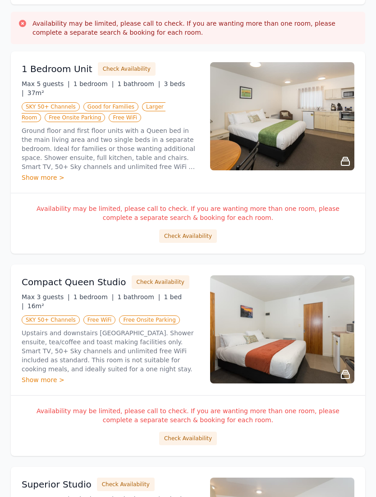 This screenshot has height=497, width=376. I want to click on p: Ground floor and first floor units with a Queen bed in the main living area and two single beds i..., so click(110, 149).